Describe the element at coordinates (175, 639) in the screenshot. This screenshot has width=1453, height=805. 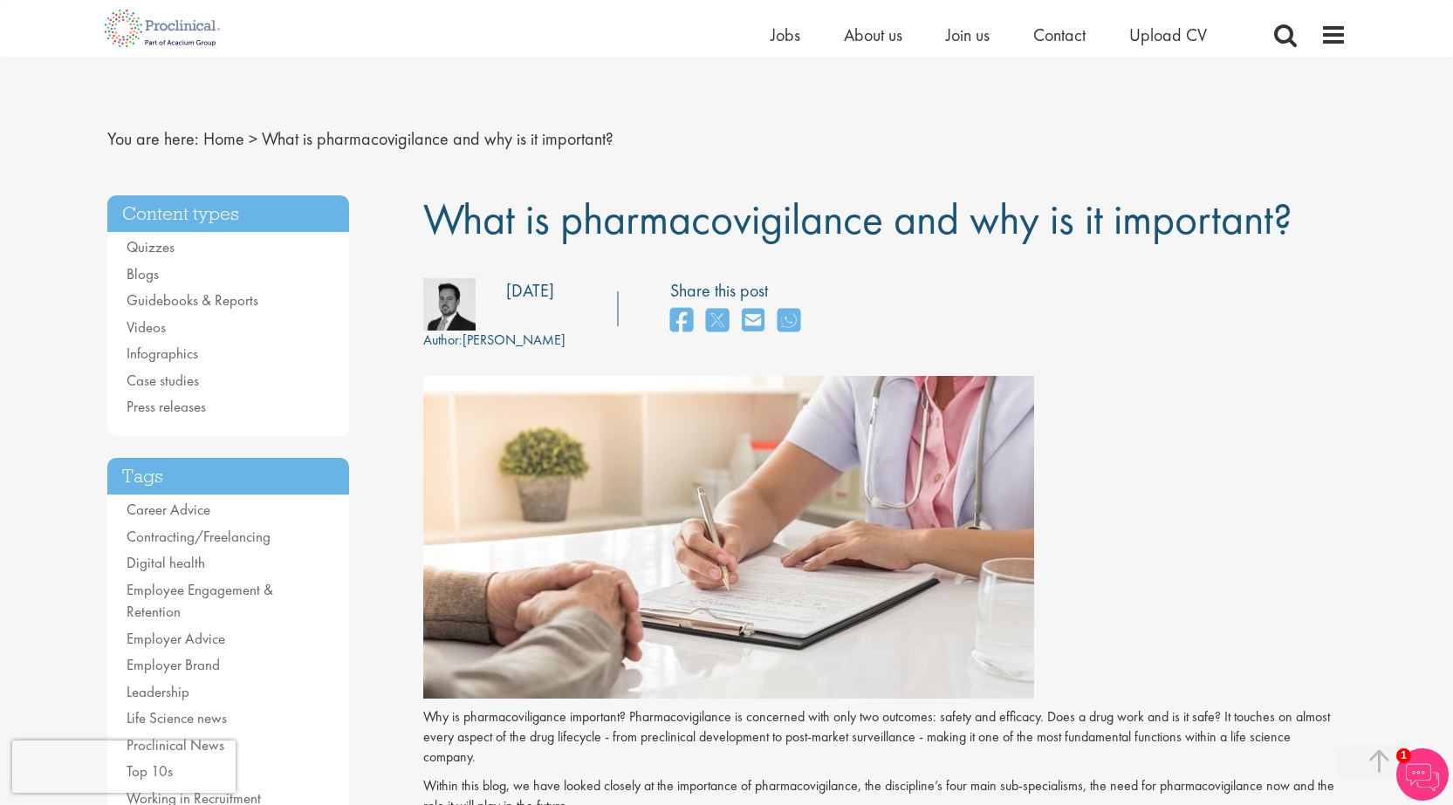
I see `a: Employer Advice` at that location.